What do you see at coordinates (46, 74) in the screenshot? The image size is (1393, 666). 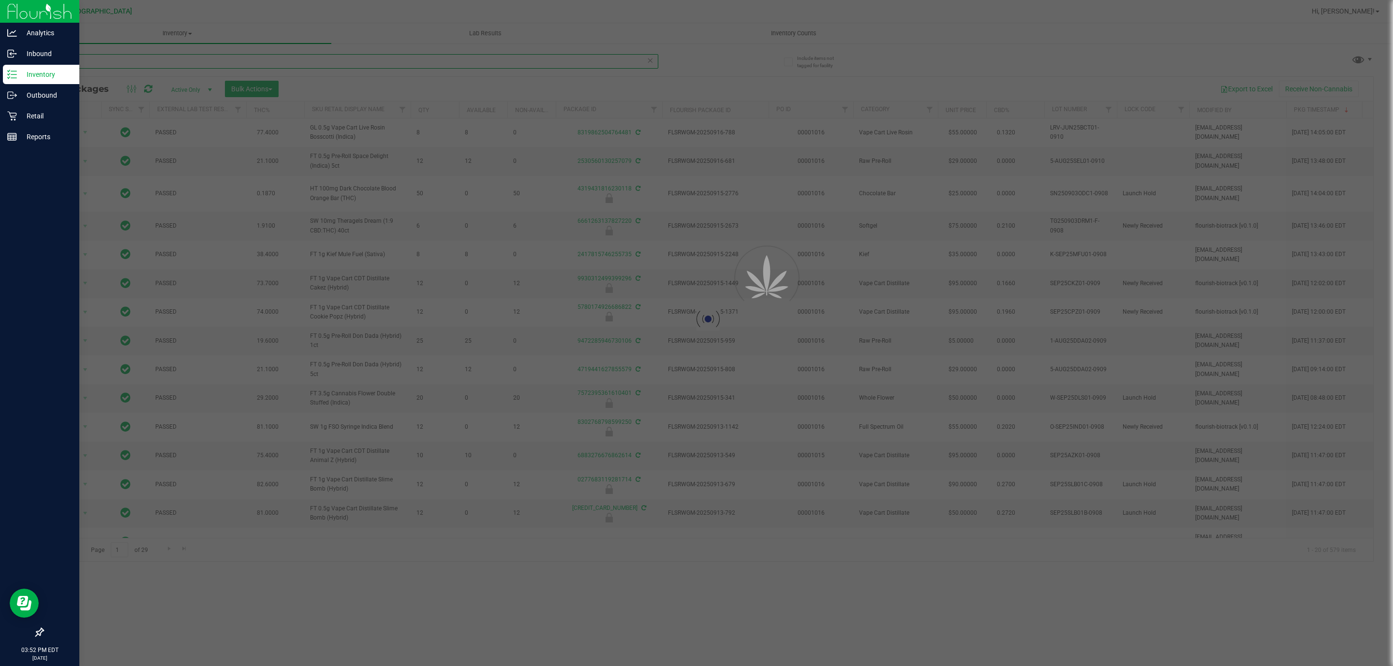 I see `p: Inventory` at bounding box center [46, 74].